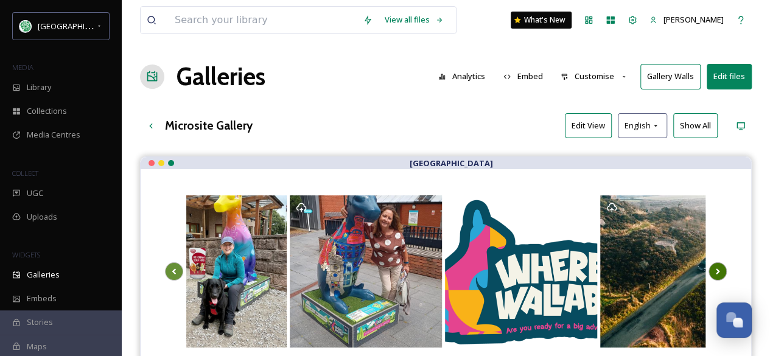 The height and width of the screenshot is (356, 770). What do you see at coordinates (35, 193) in the screenshot?
I see `span: UGC` at bounding box center [35, 193].